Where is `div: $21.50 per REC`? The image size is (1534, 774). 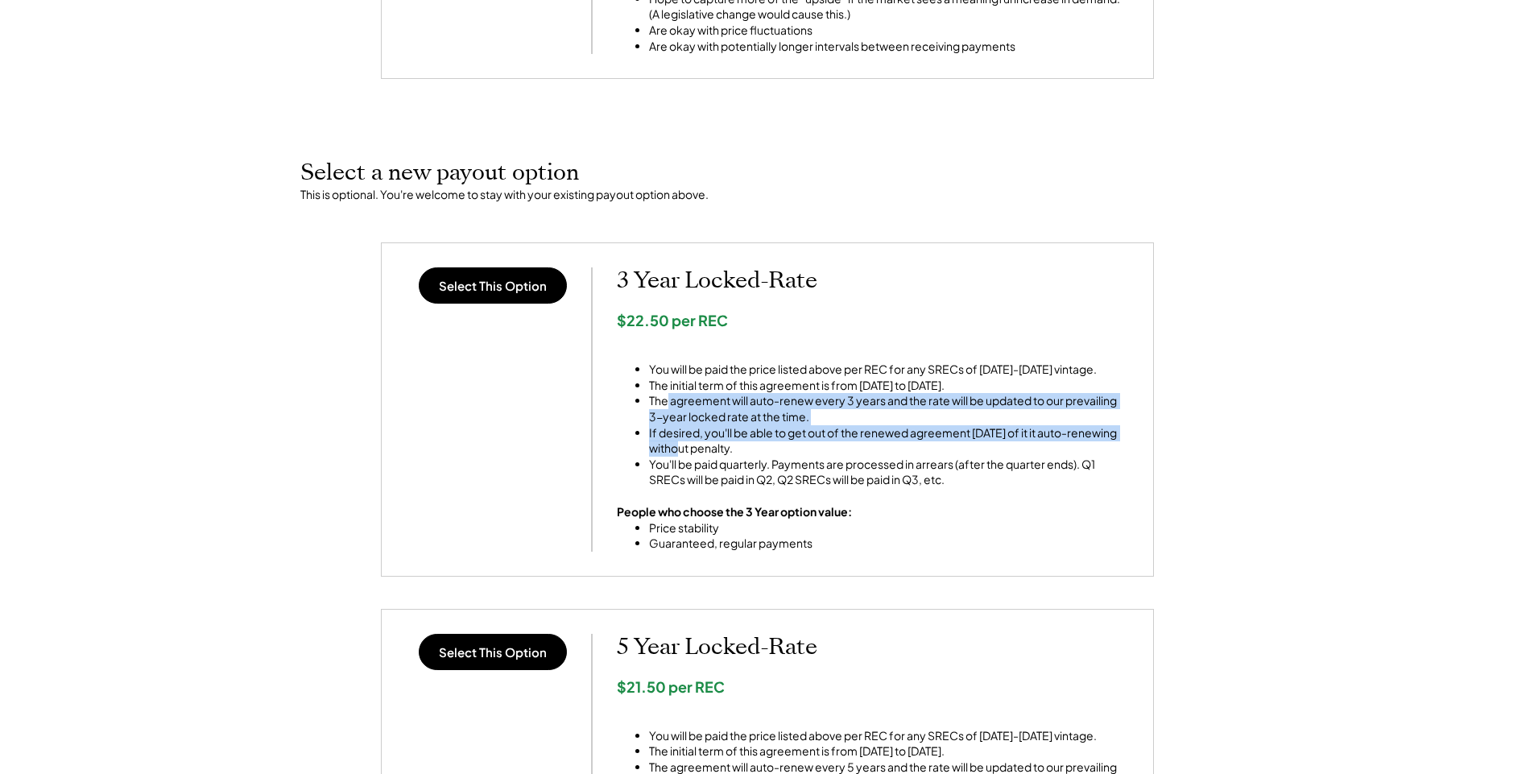
div: $21.50 per REC is located at coordinates (873, 686).